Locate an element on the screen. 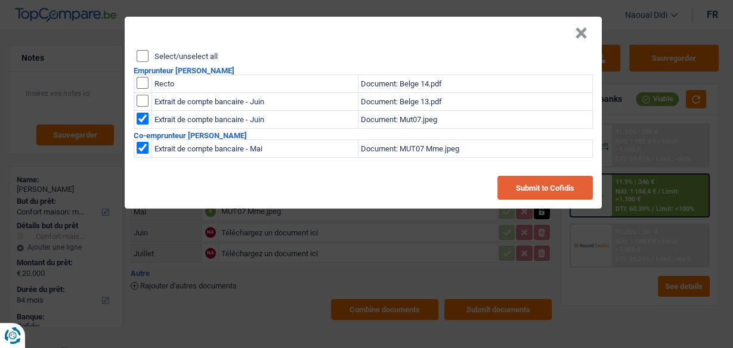  td: Document: Mut07.jpeg is located at coordinates (475, 120).